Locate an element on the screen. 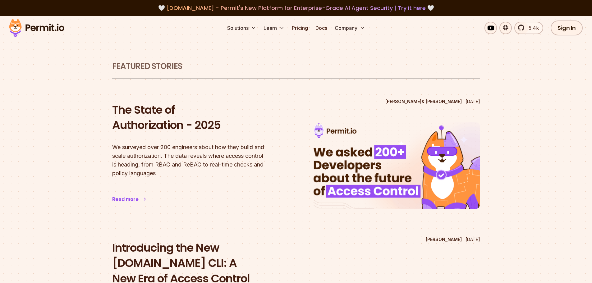 The height and width of the screenshot is (283, 592). button: Company is located at coordinates (350, 28).